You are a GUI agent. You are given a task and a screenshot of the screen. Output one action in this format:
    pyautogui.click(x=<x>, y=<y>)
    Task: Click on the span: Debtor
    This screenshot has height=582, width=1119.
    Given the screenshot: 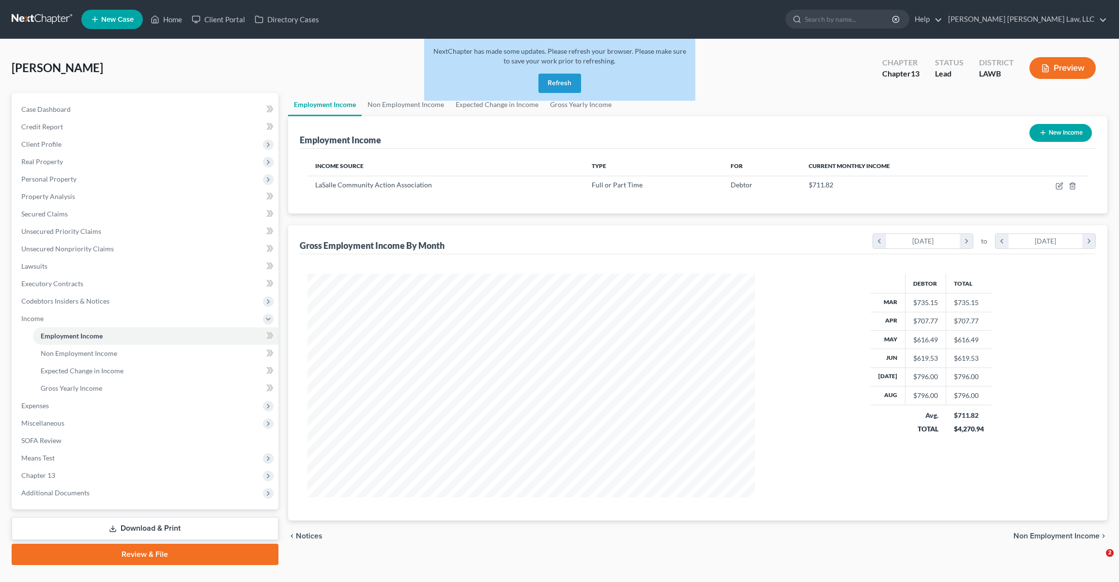 What is the action you would take?
    pyautogui.click(x=742, y=185)
    